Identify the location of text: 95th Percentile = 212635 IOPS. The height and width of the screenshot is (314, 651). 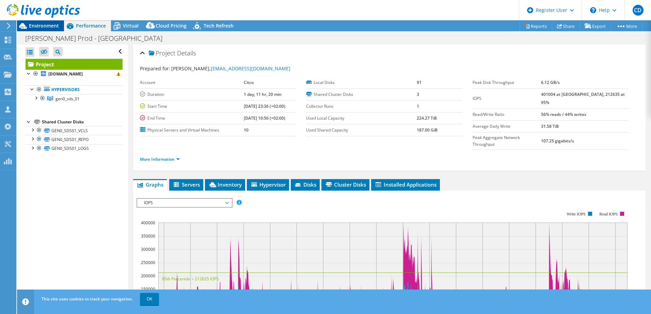
(190, 279).